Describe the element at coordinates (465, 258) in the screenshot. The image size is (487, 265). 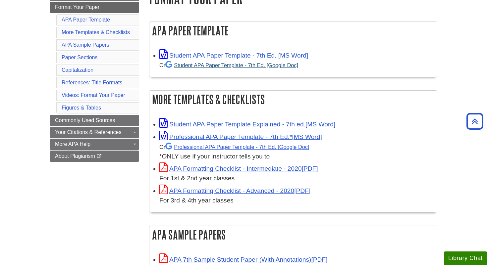
I see `button: Library Chat` at that location.